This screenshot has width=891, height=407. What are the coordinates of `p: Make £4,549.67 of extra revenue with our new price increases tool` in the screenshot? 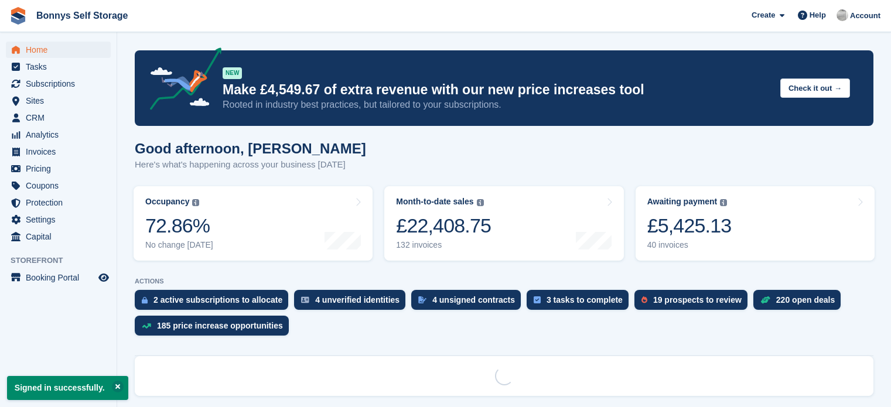 It's located at (497, 90).